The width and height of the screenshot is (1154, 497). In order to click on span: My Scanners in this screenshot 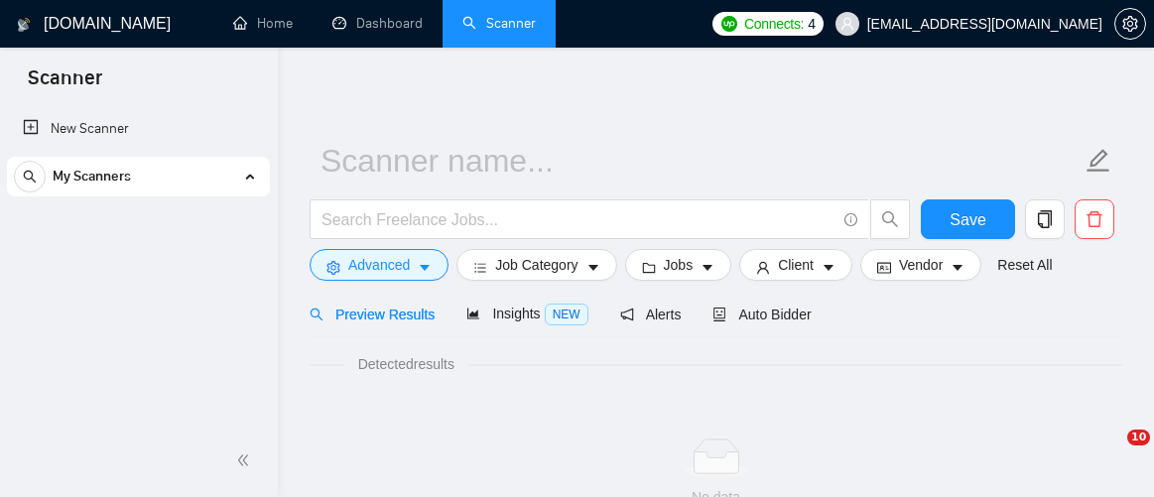, I will do `click(91, 177)`.